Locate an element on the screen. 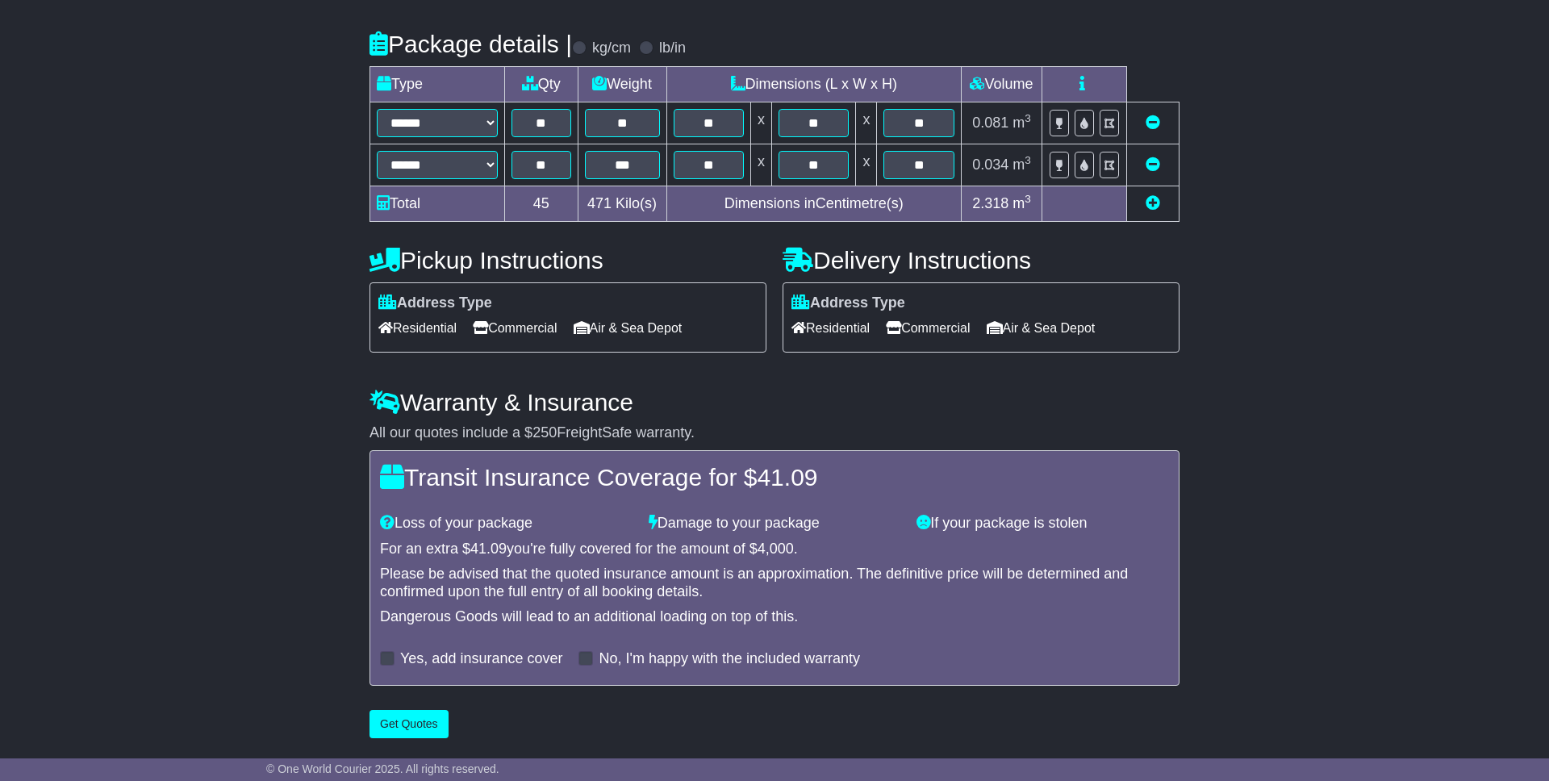  div: For an extra $ you're fully covered for the amount of $ . is located at coordinates (775, 549).